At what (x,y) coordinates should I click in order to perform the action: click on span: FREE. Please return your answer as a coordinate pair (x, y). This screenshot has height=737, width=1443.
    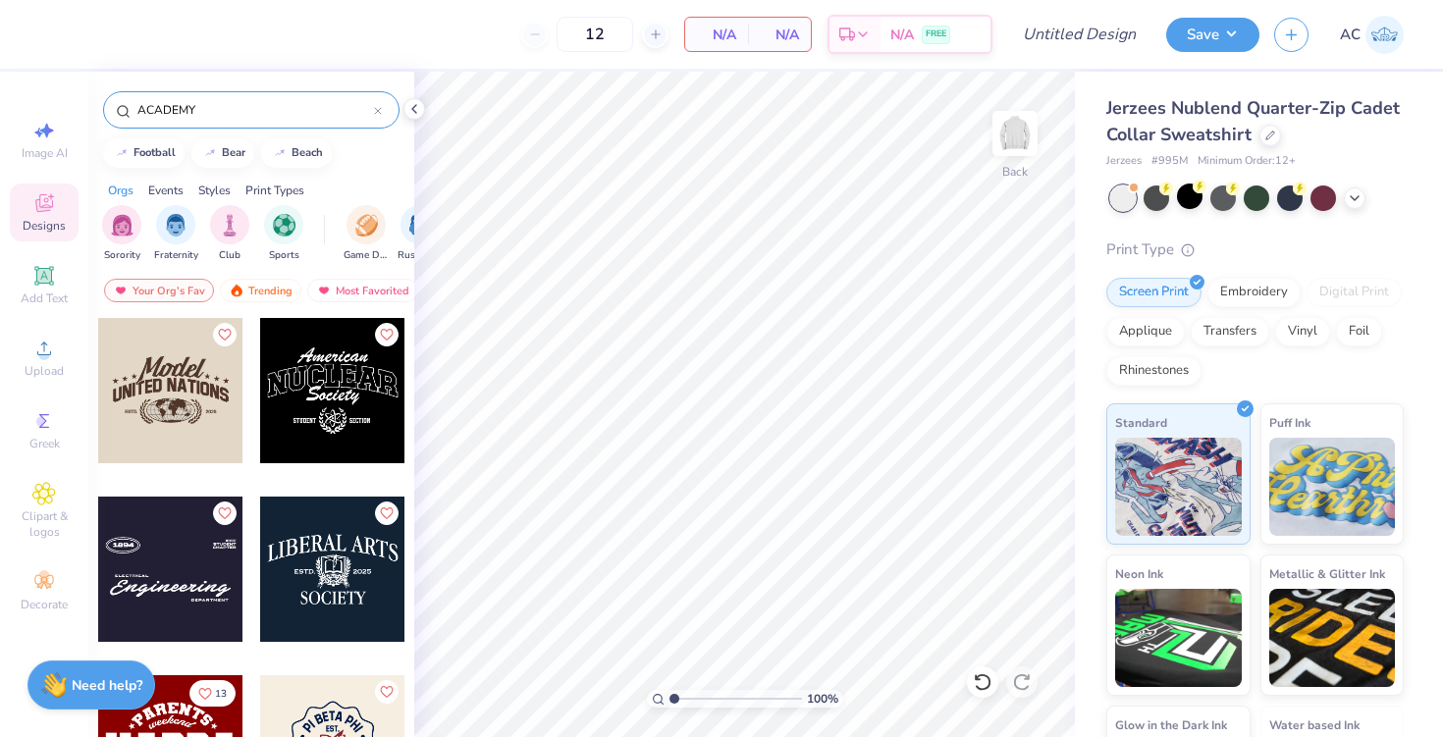
    Looking at the image, I should click on (936, 34).